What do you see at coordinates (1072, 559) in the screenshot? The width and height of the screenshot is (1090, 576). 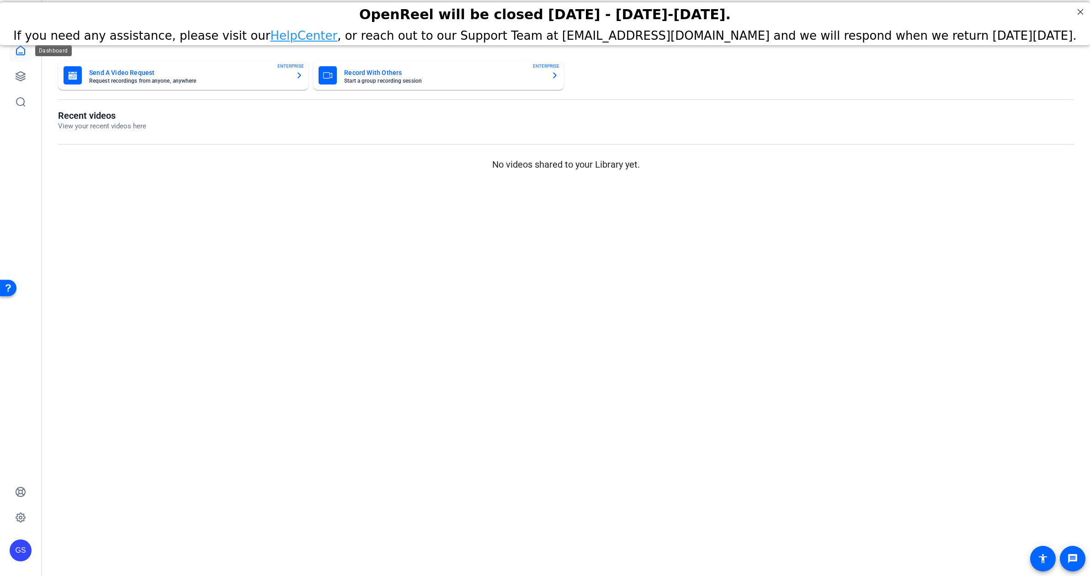 I see `mat-icon: message` at bounding box center [1072, 559].